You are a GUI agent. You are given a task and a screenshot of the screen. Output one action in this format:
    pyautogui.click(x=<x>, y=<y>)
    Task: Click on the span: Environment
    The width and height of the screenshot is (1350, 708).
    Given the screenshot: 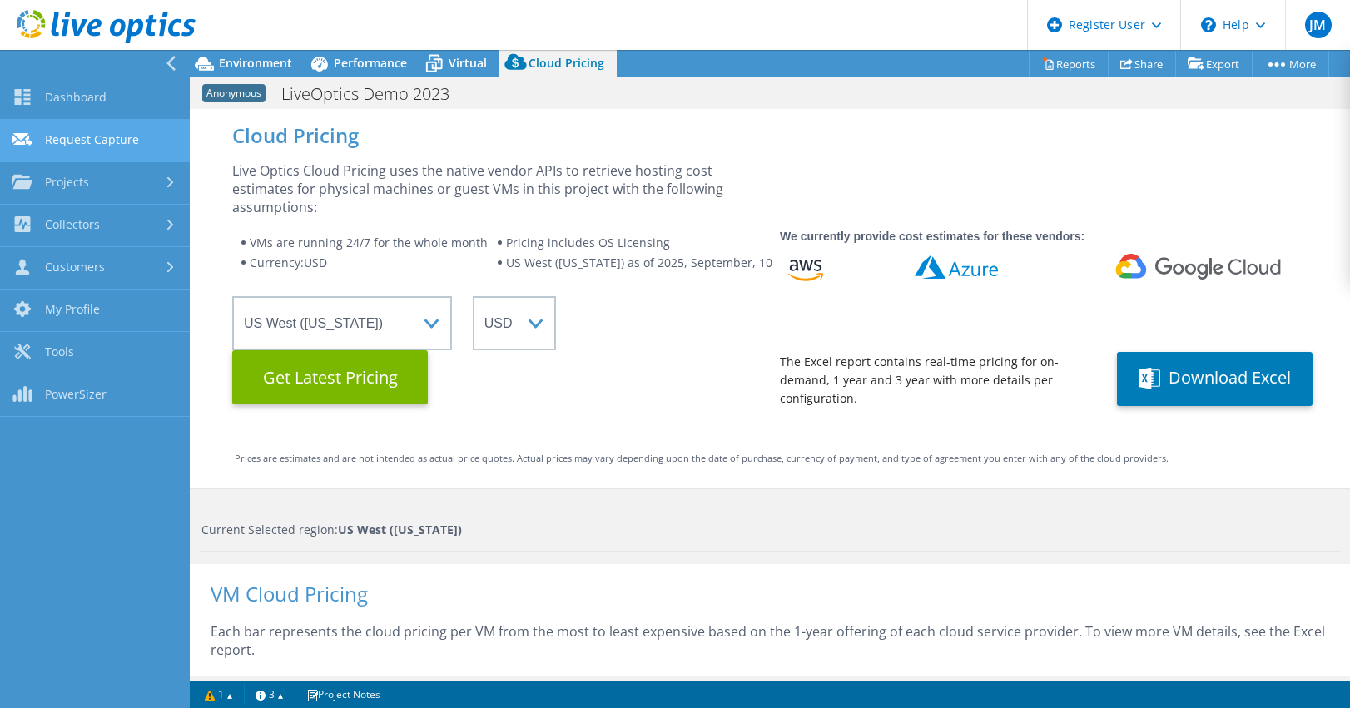 What is the action you would take?
    pyautogui.click(x=255, y=62)
    